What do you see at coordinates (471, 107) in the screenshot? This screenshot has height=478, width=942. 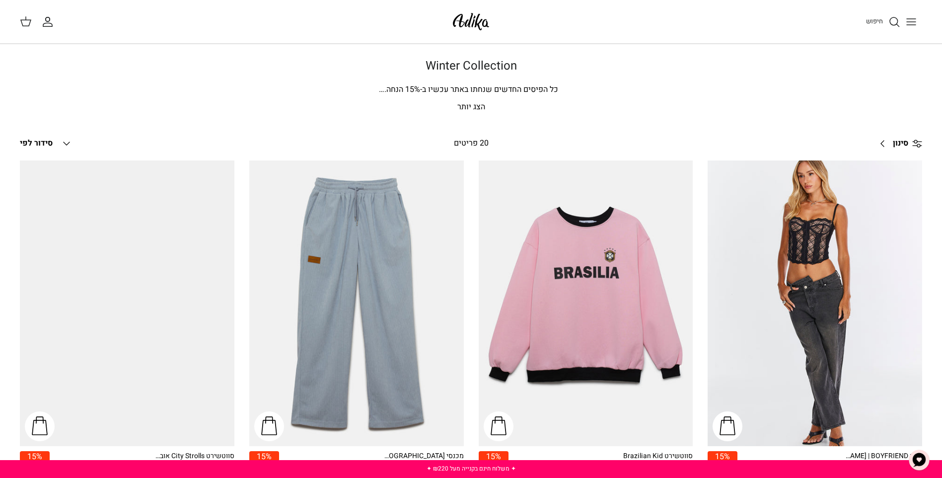 I see `p: הצג יותר` at bounding box center [471, 107].